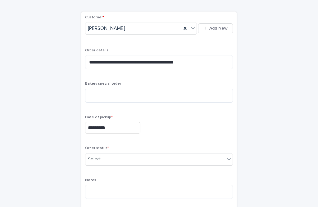 This screenshot has width=318, height=207. I want to click on span: Bakery special order, so click(103, 84).